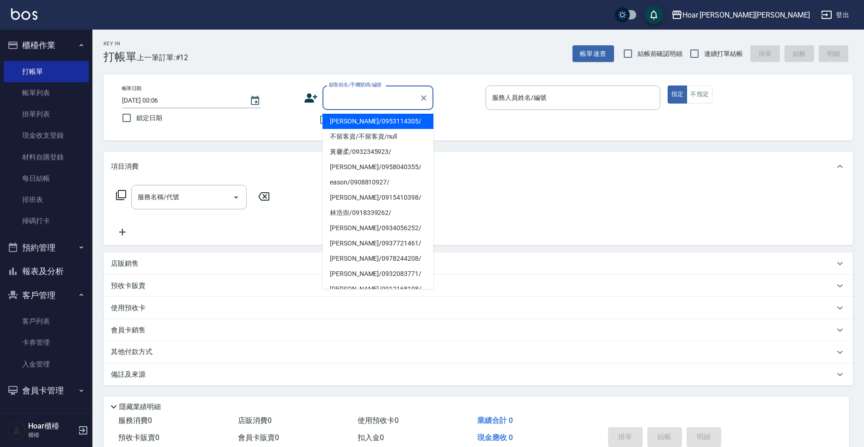 The height and width of the screenshot is (447, 864). What do you see at coordinates (835, 15) in the screenshot?
I see `button: 登出` at bounding box center [835, 15].